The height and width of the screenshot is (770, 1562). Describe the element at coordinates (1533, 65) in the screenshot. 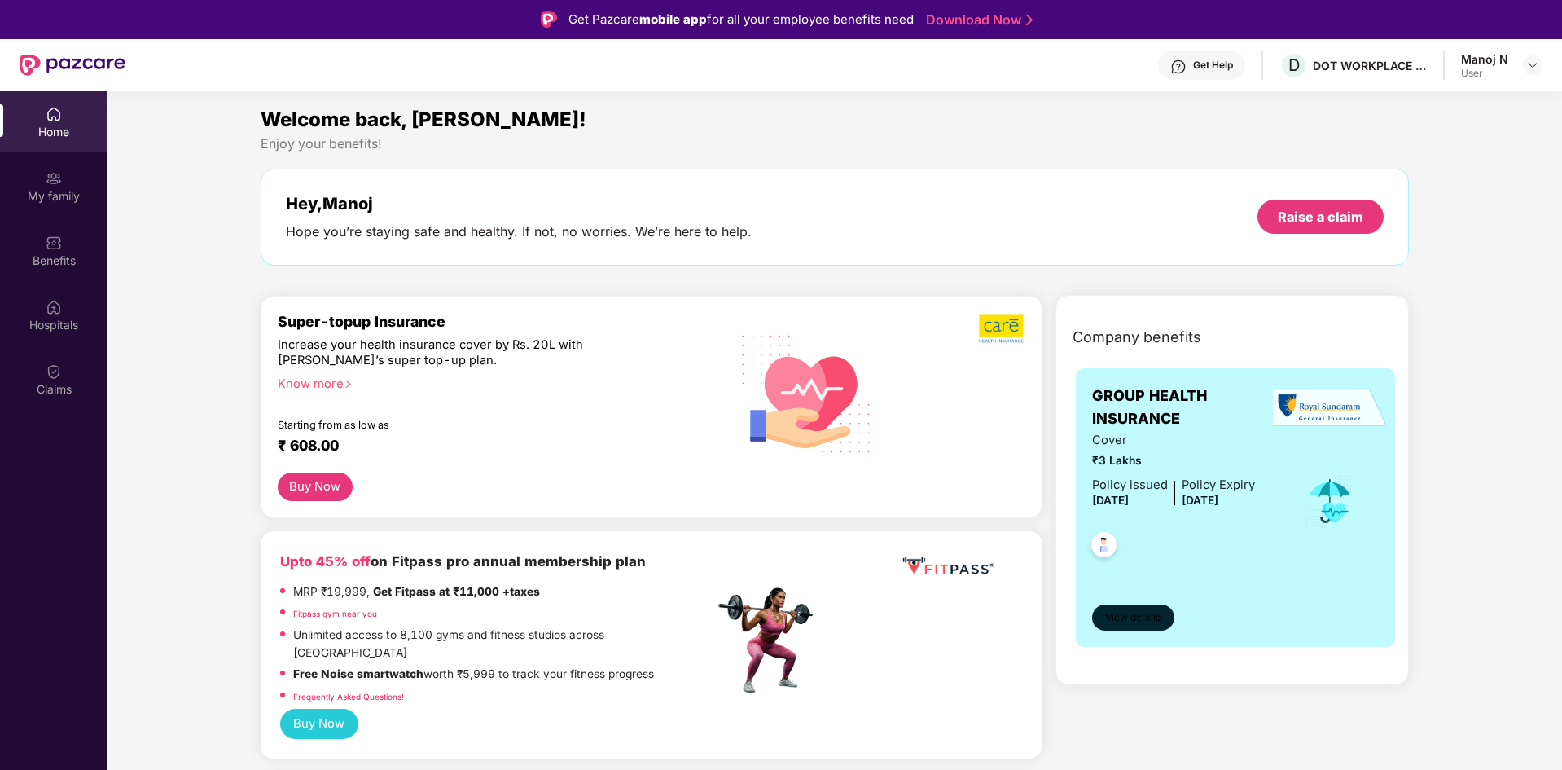

I see `img: svg+xml;base64,PHN2ZyBpZD0iRHJvcGRvd24tMzJ4MzIiIHhtbG5zPSJodHRwOi8vd3d3LnczLm9yZy8yMDAwL3N2ZyIgd2...` at that location.